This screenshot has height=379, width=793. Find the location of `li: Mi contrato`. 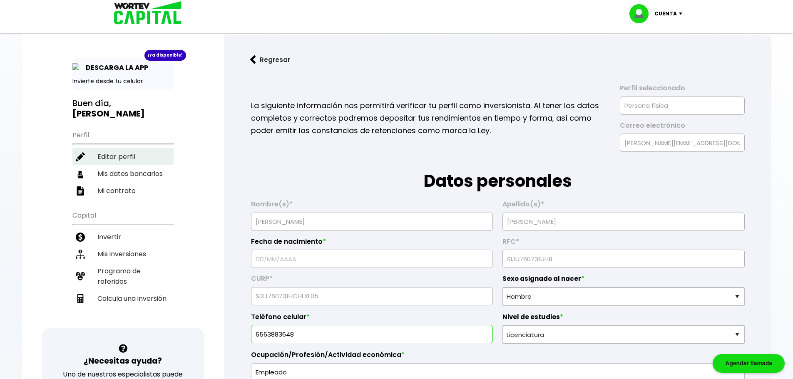

li: Mi contrato is located at coordinates (123, 191).